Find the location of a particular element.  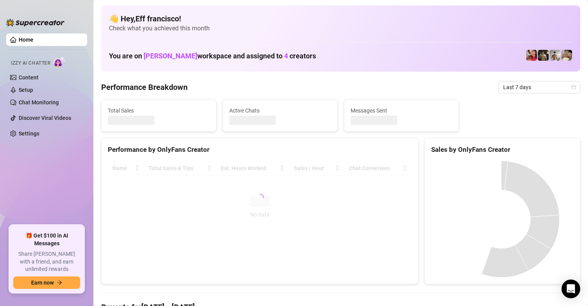

div: Sales by OnlyFans Creator is located at coordinates (503, 150).